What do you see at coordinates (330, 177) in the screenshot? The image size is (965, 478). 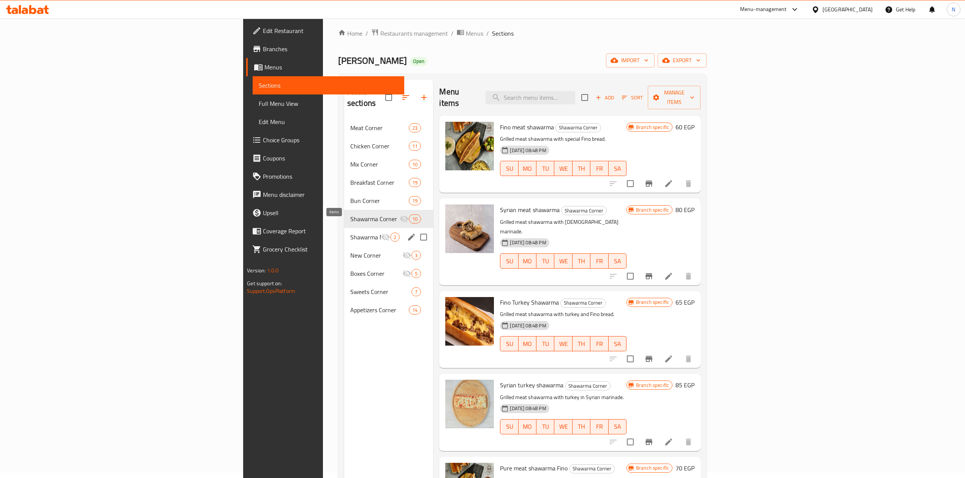 I see `span: Promotions` at bounding box center [330, 177].